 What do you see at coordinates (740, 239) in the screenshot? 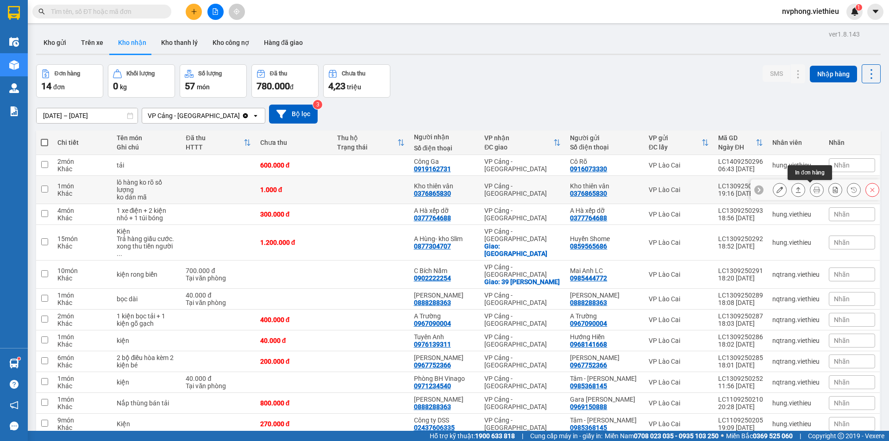
I see `div: LC1309250292` at bounding box center [740, 239].